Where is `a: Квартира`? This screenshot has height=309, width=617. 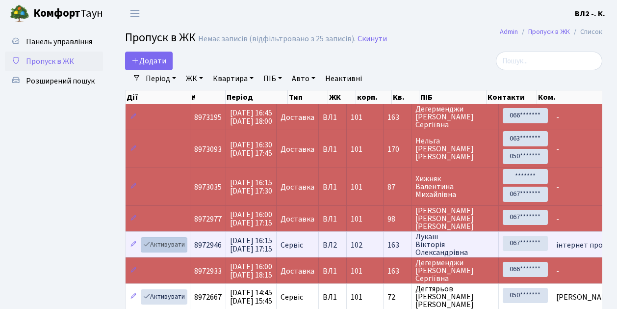 a: Квартира is located at coordinates (233, 79).